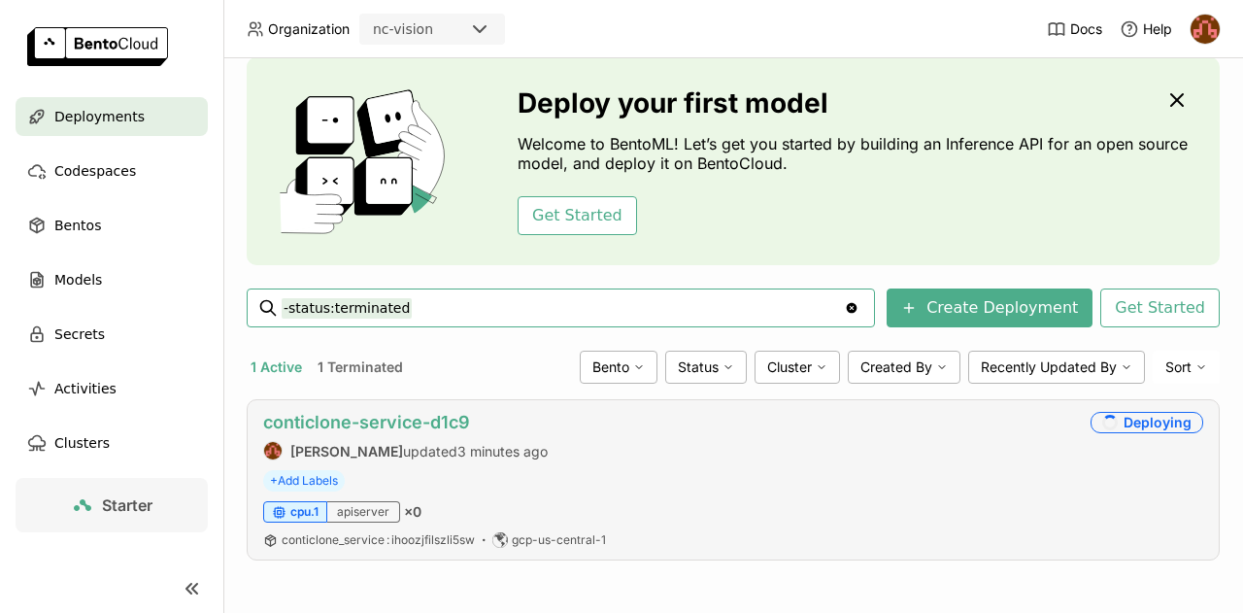 Image resolution: width=1243 pixels, height=613 pixels. Describe the element at coordinates (366, 161) in the screenshot. I see `img: cover onboarding` at that location.